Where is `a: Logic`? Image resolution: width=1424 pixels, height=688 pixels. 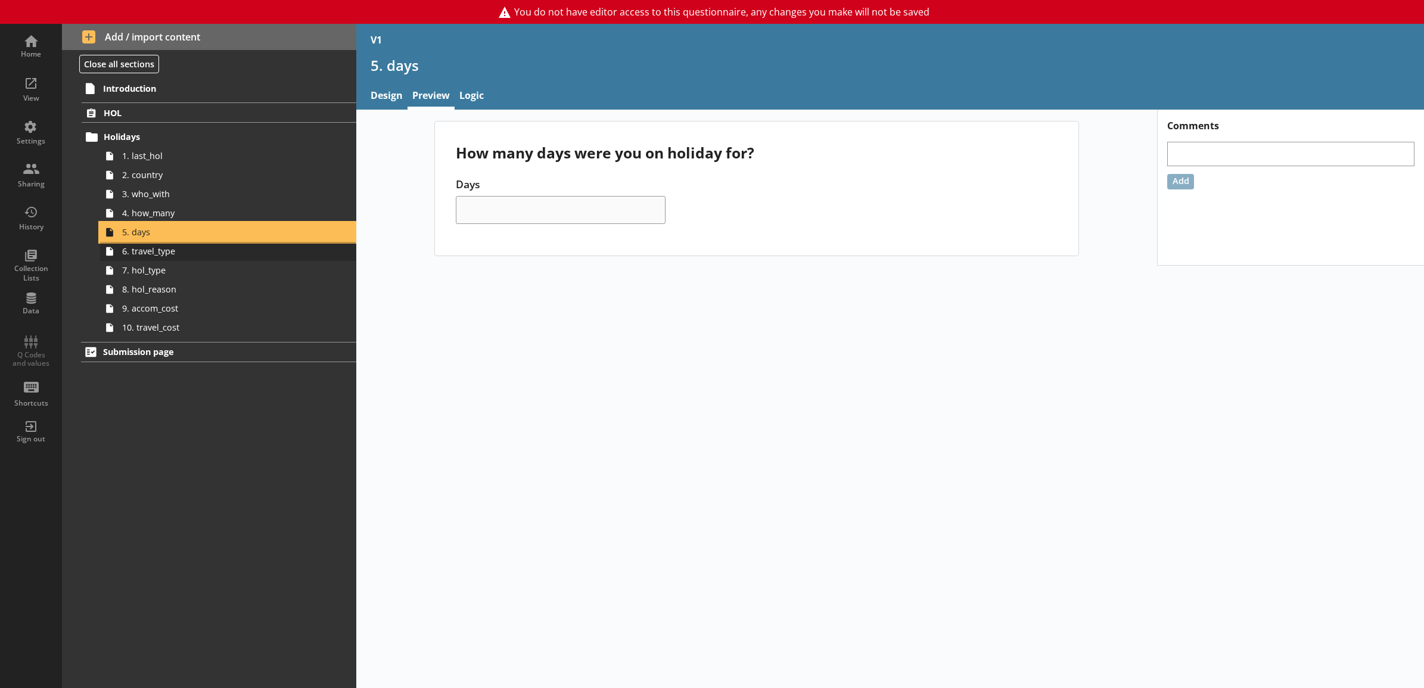 a: Logic is located at coordinates (471, 97).